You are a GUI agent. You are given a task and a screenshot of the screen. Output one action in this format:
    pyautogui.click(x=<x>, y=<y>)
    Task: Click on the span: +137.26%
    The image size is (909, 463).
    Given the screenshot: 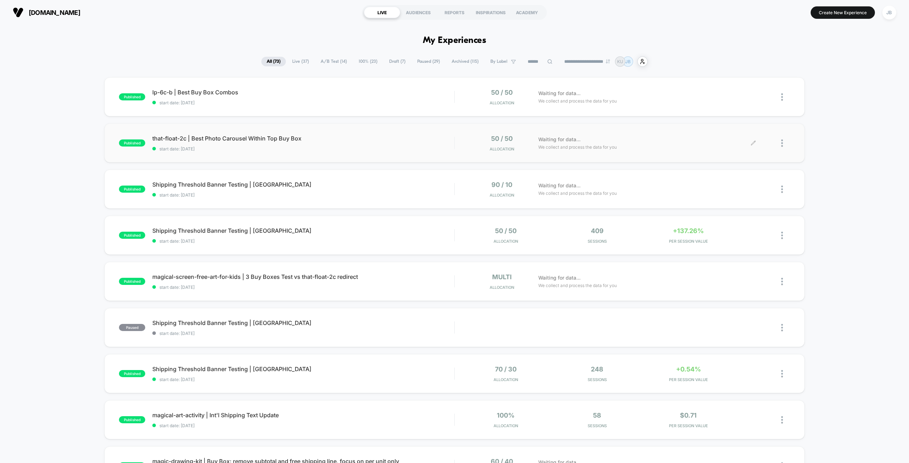 What is the action you would take?
    pyautogui.click(x=688, y=231)
    